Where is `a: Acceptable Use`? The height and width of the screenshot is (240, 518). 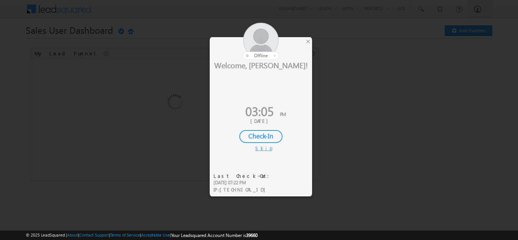 a: Acceptable Use is located at coordinates (156, 235).